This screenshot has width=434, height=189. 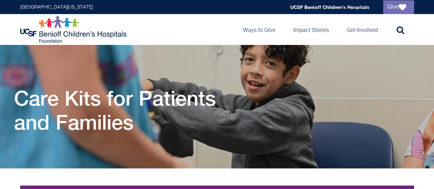 What do you see at coordinates (131, 110) in the screenshot?
I see `h1: Care Kits for Patients and Families` at bounding box center [131, 110].